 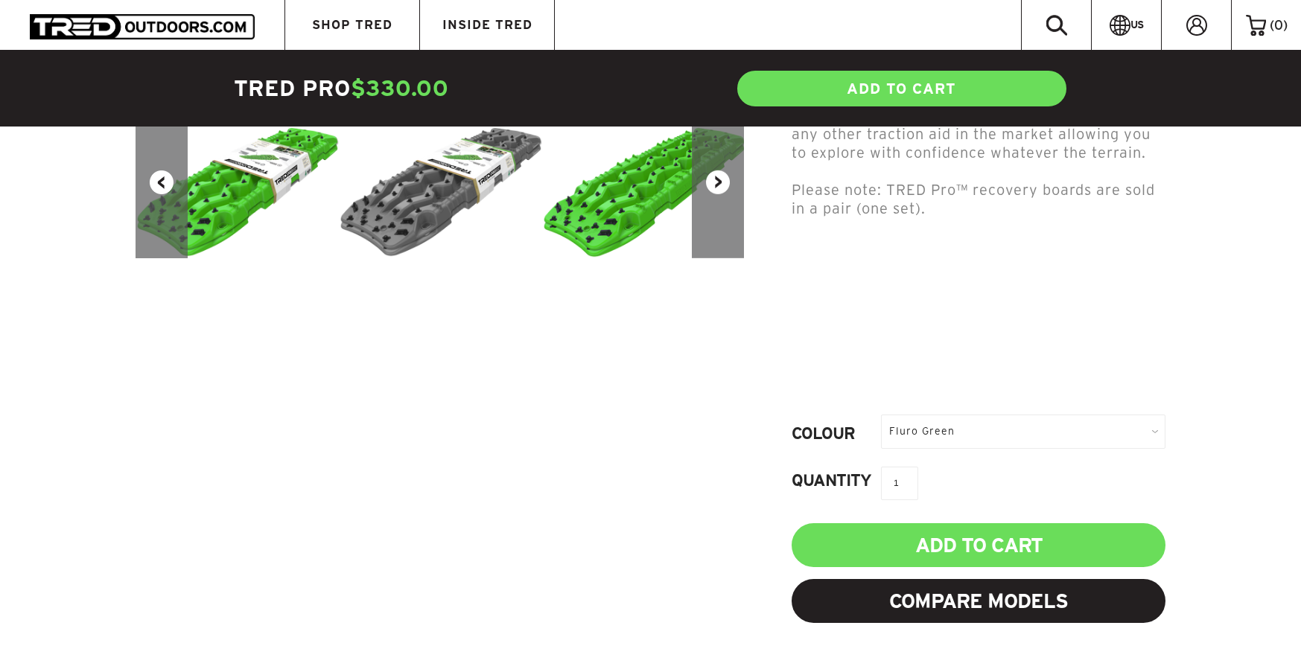 I want to click on label: Quantity, so click(x=836, y=483).